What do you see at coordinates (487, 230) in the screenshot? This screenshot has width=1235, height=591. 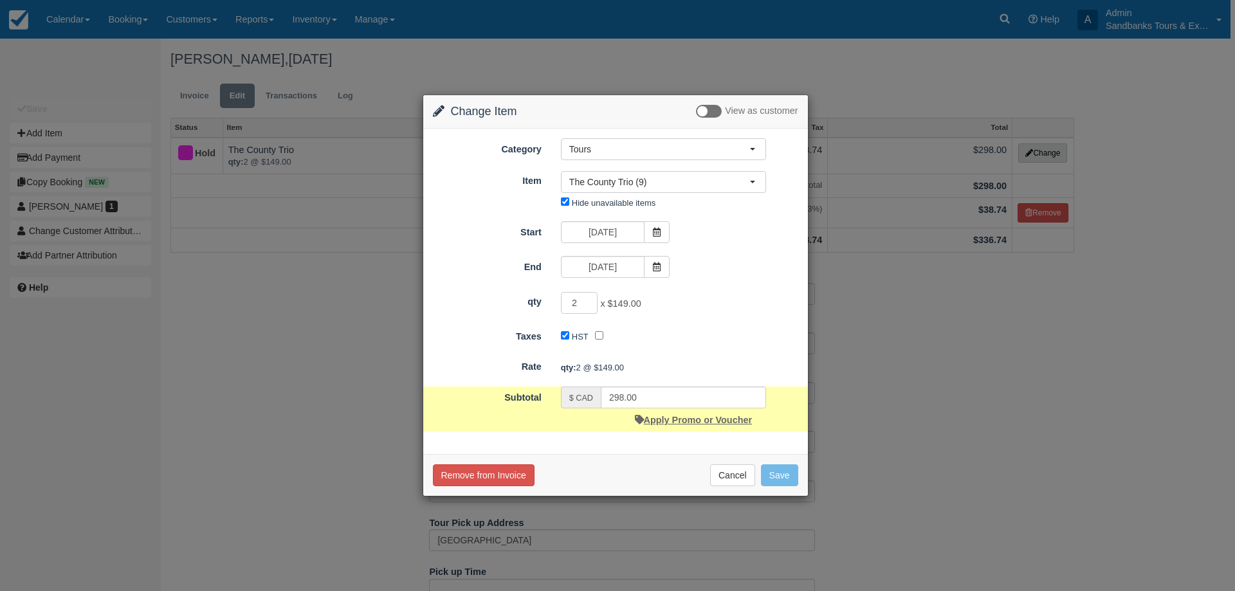 I see `label: Start` at bounding box center [487, 230].